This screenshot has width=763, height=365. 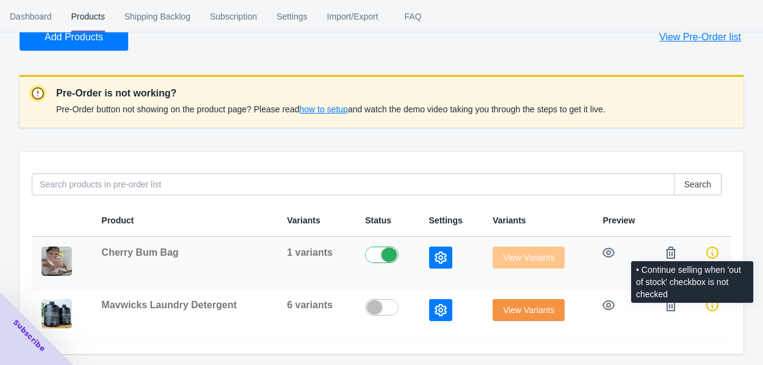 What do you see at coordinates (158, 16) in the screenshot?
I see `span: Shipping Backlog` at bounding box center [158, 16].